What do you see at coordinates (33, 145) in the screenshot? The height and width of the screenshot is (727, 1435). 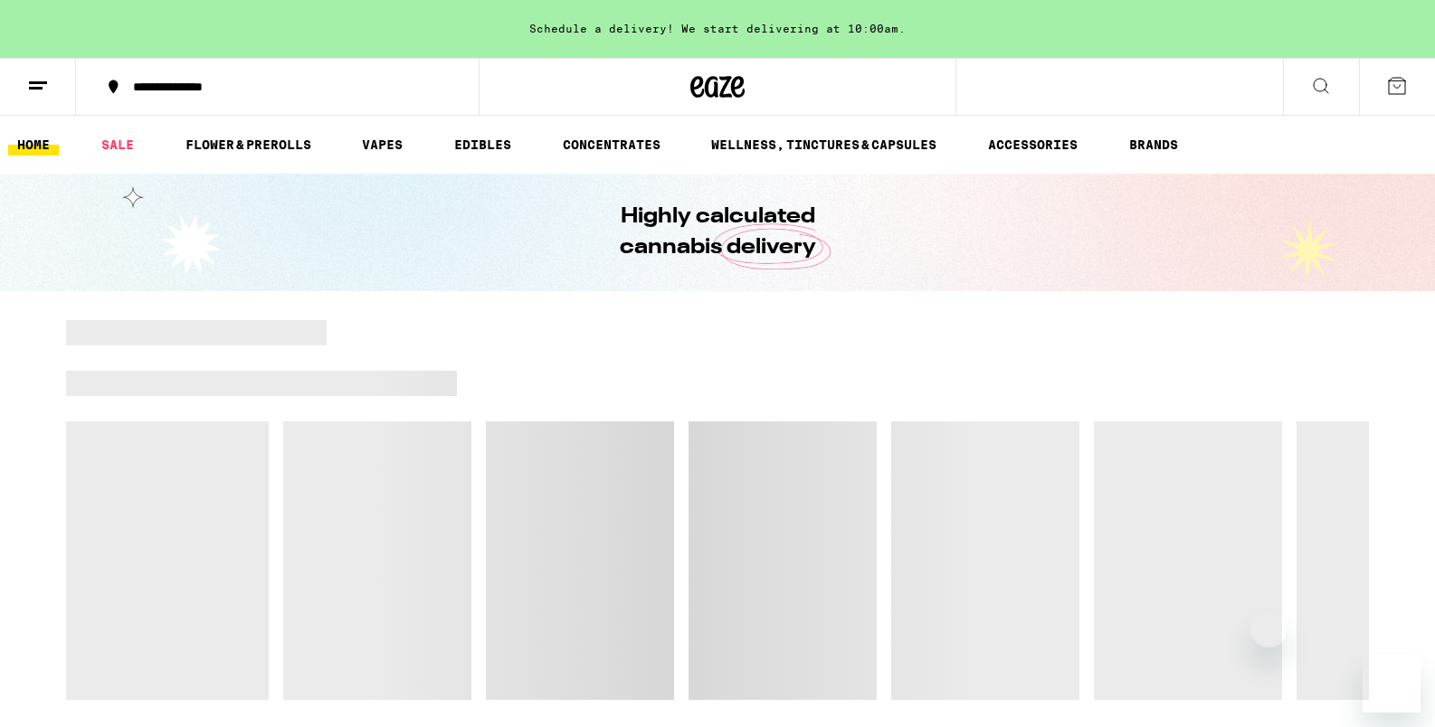 I see `a: HOME` at bounding box center [33, 145].